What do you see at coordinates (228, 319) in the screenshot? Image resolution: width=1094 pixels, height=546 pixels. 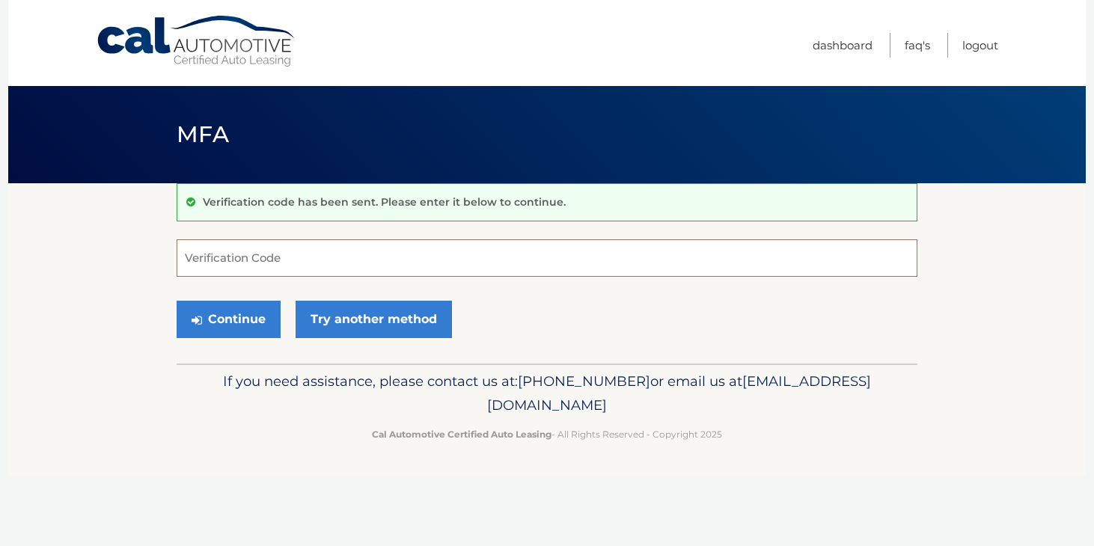 I see `button: Continue` at bounding box center [228, 319].